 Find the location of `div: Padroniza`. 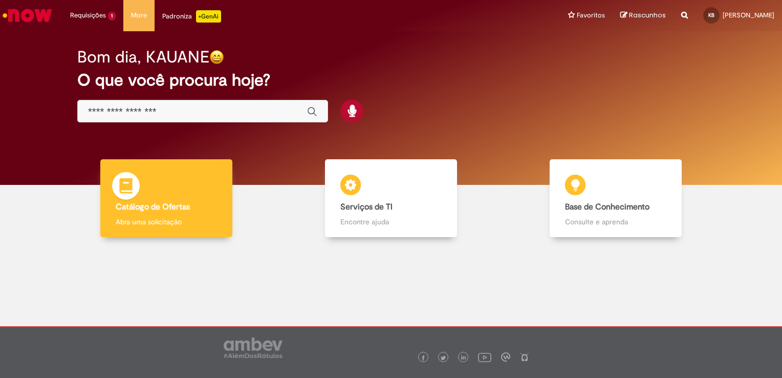

div: Padroniza is located at coordinates (191, 16).